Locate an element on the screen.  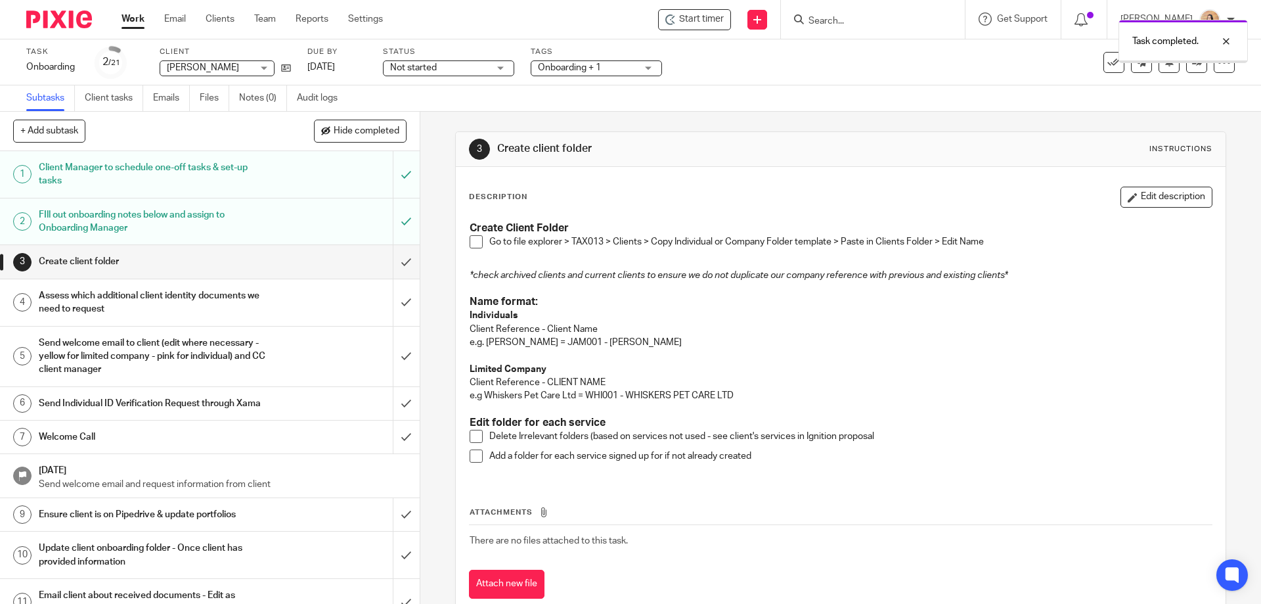
a: Settings is located at coordinates (365, 19).